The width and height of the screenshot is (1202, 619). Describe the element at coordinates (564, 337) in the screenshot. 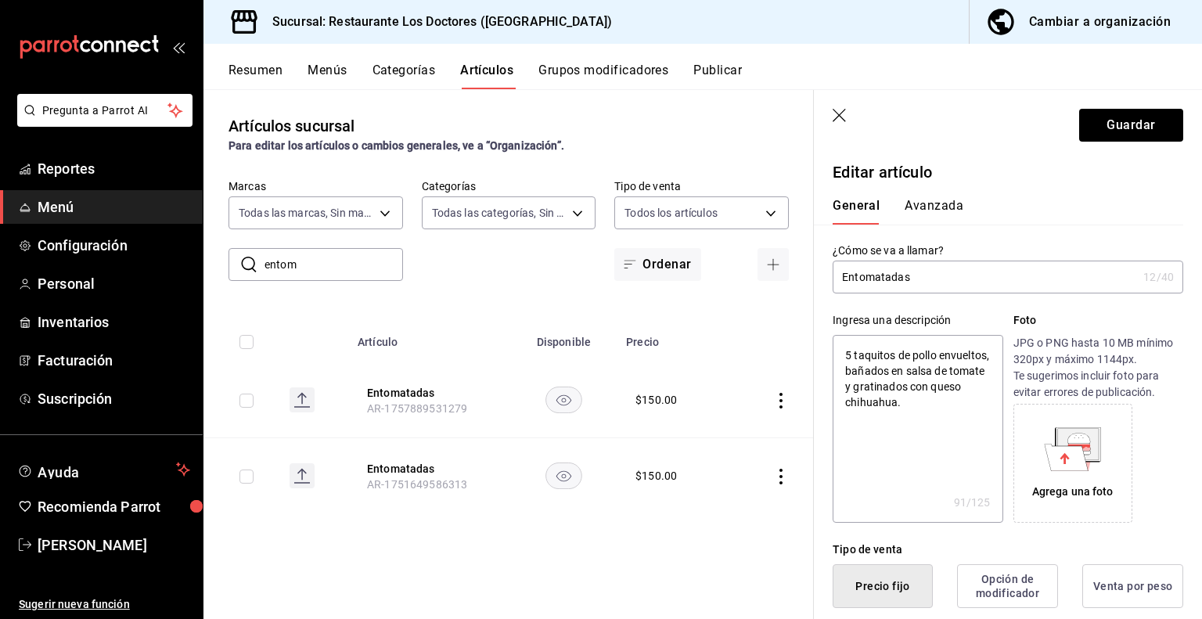

I see `th: Disponible` at that location.